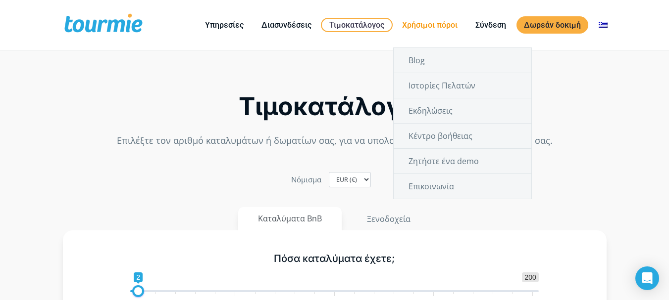 The height and width of the screenshot is (300, 669). I want to click on a: Εκδηλώσεις, so click(462, 111).